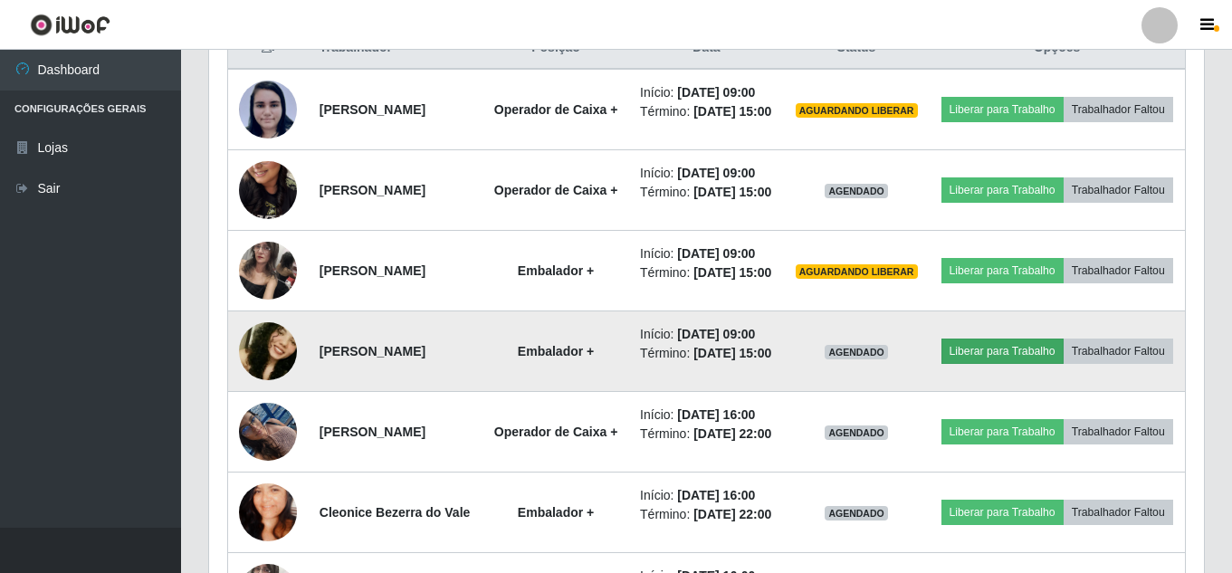 The width and height of the screenshot is (1232, 573). What do you see at coordinates (395, 512) in the screenshot?
I see `strong: Cleonice Bezerra do Vale` at bounding box center [395, 512].